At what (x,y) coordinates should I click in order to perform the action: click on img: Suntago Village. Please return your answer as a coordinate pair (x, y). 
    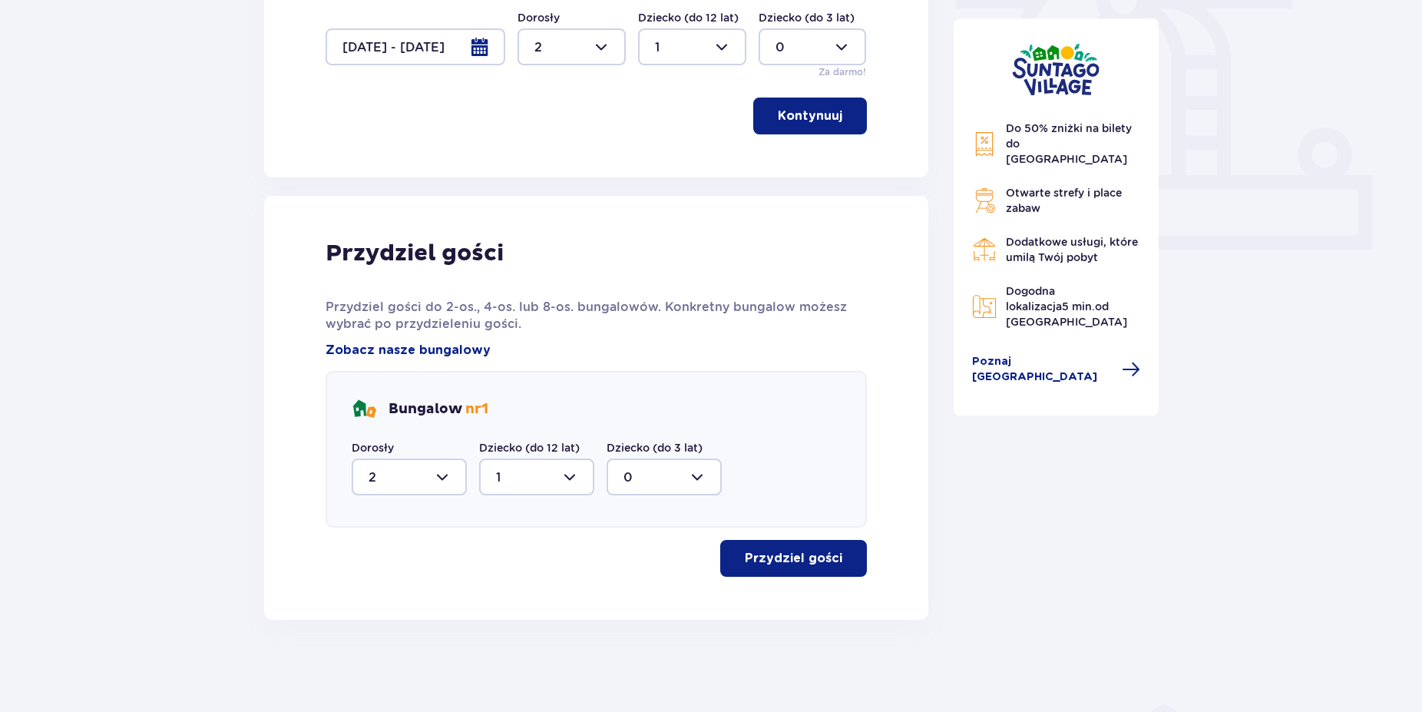
    Looking at the image, I should click on (1056, 69).